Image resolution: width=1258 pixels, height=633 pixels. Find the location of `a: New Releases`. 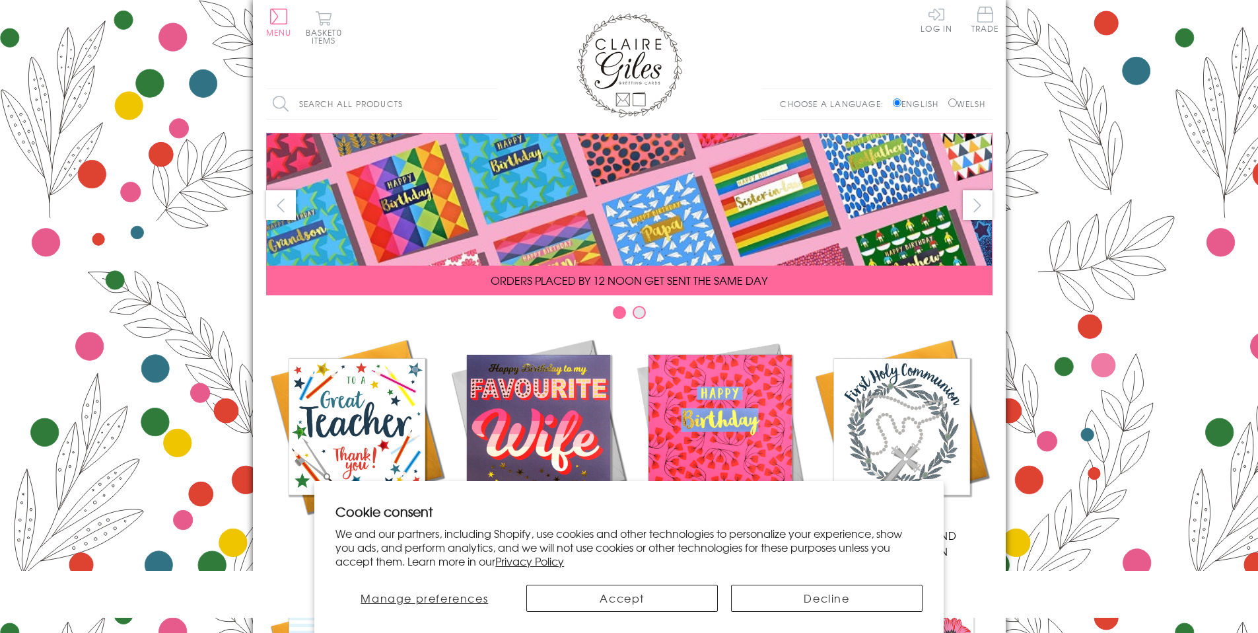

a: New Releases is located at coordinates (538, 439).